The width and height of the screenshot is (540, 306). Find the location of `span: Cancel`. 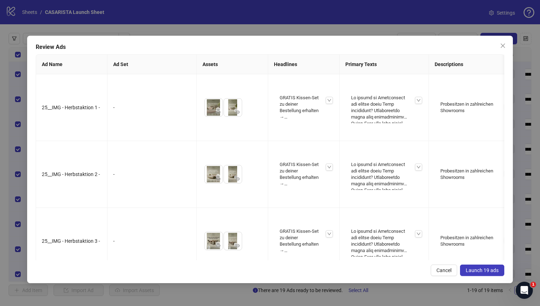

span: Cancel is located at coordinates (444, 271).